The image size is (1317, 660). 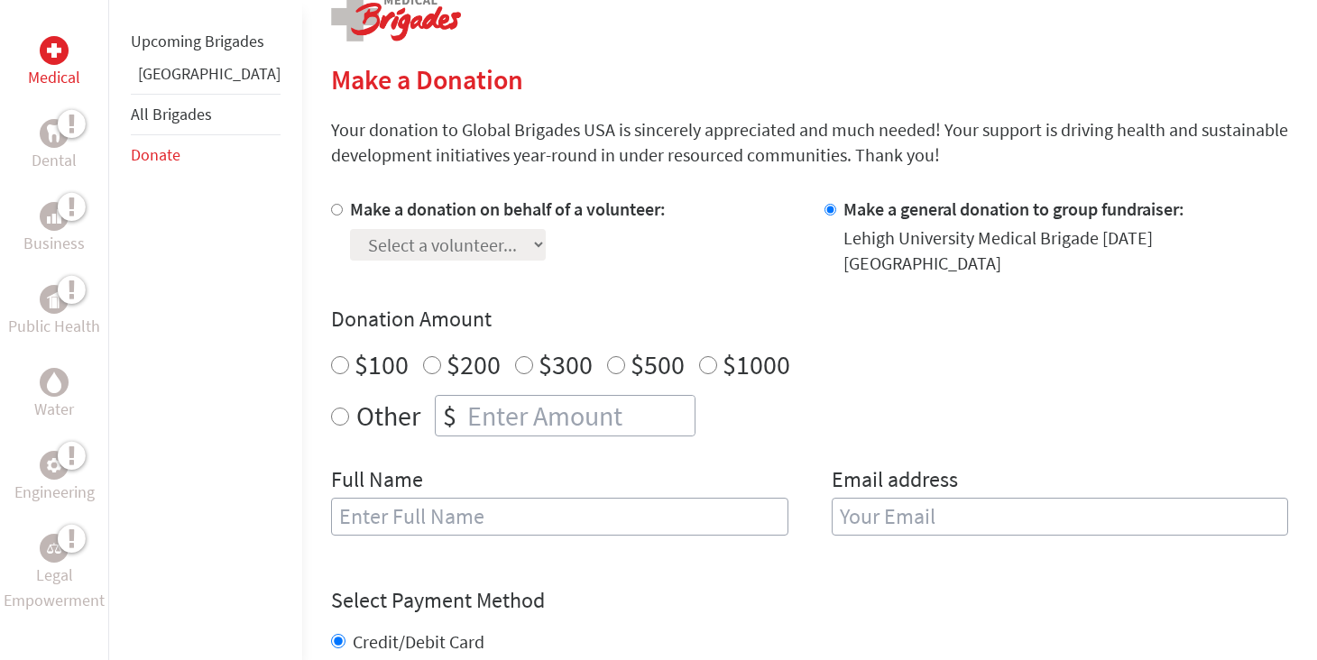 I want to click on div: Water, so click(x=54, y=383).